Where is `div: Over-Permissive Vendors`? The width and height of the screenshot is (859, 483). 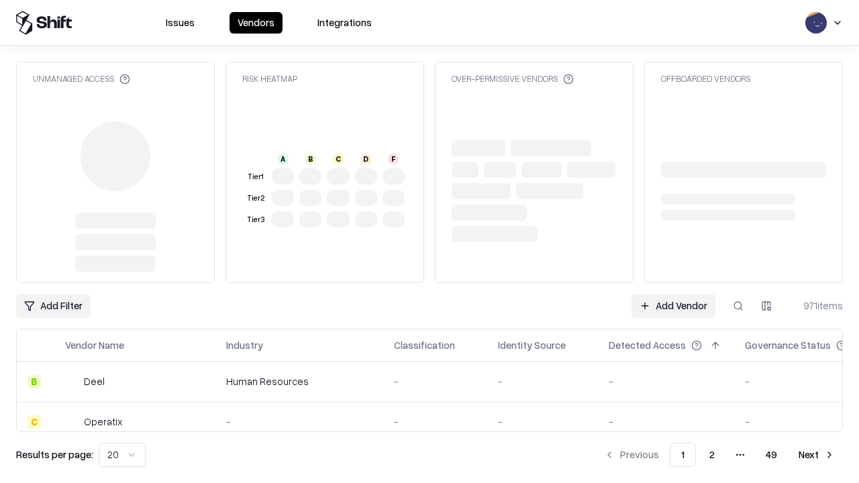
div: Over-Permissive Vendors is located at coordinates (513, 79).